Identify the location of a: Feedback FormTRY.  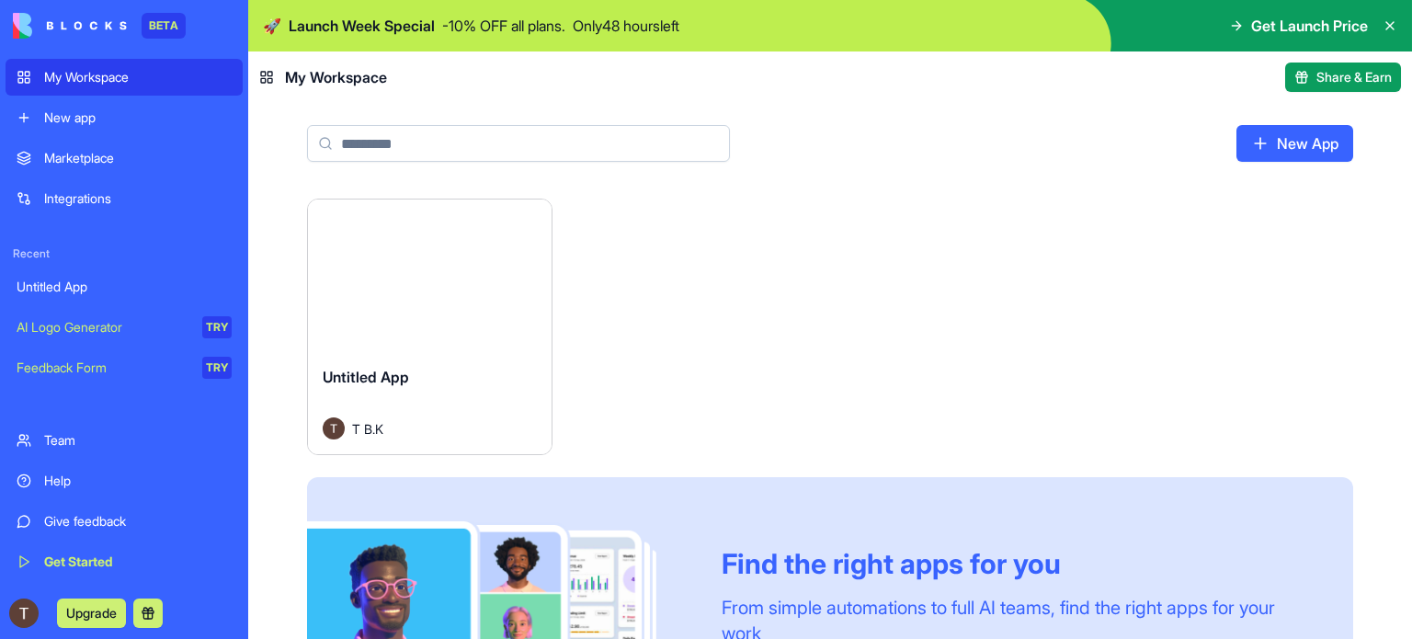
(124, 368).